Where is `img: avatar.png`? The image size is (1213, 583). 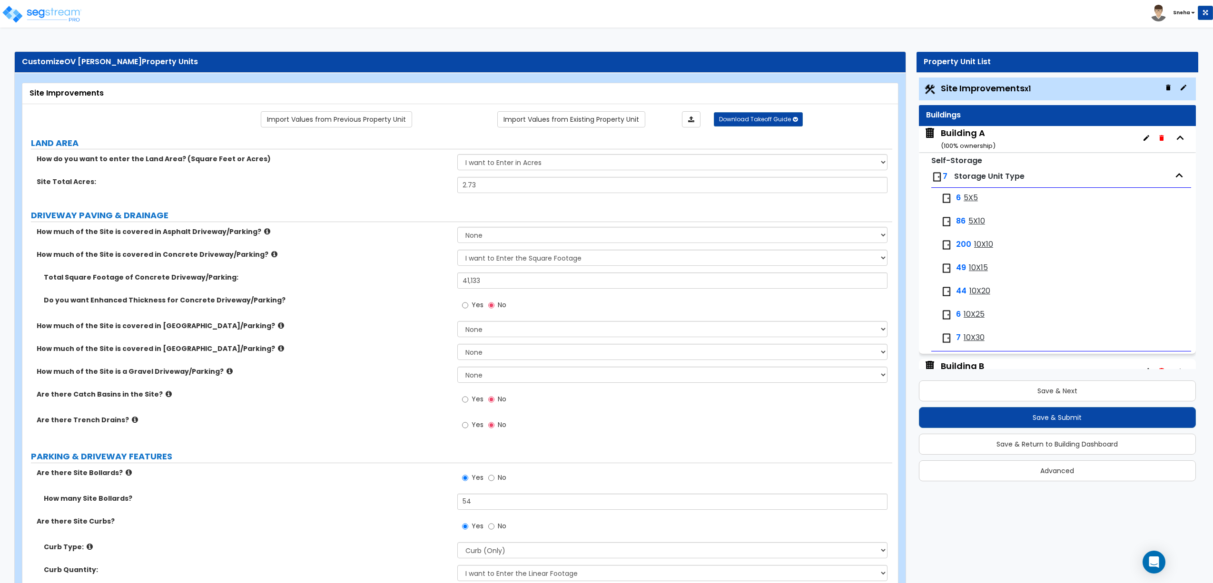
img: avatar.png is located at coordinates (1158, 13).